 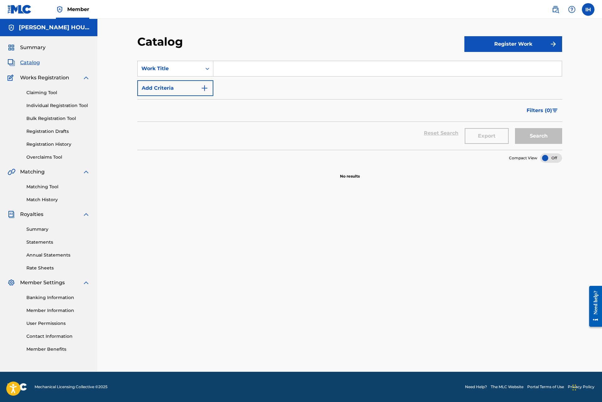 I want to click on img: Royalties, so click(x=11, y=214).